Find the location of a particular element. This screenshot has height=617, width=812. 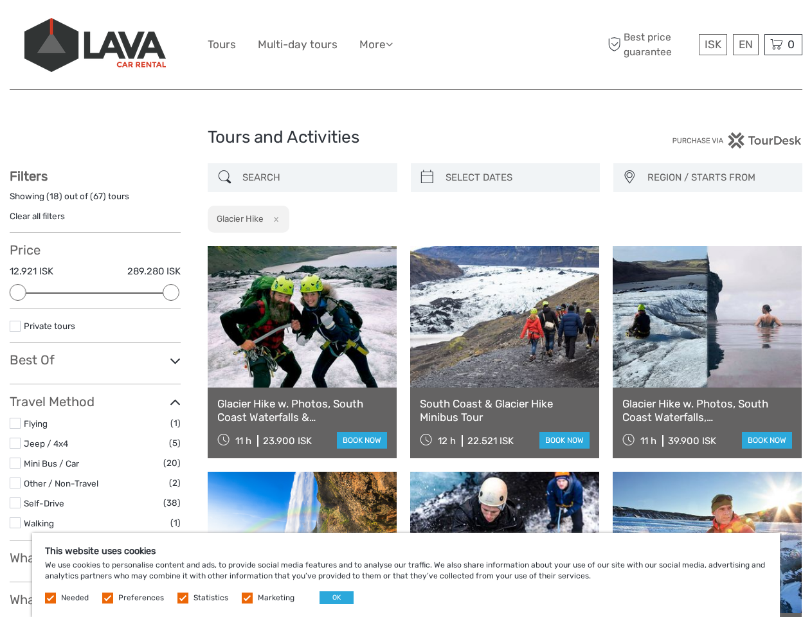

a: Self-Drive is located at coordinates (44, 504).